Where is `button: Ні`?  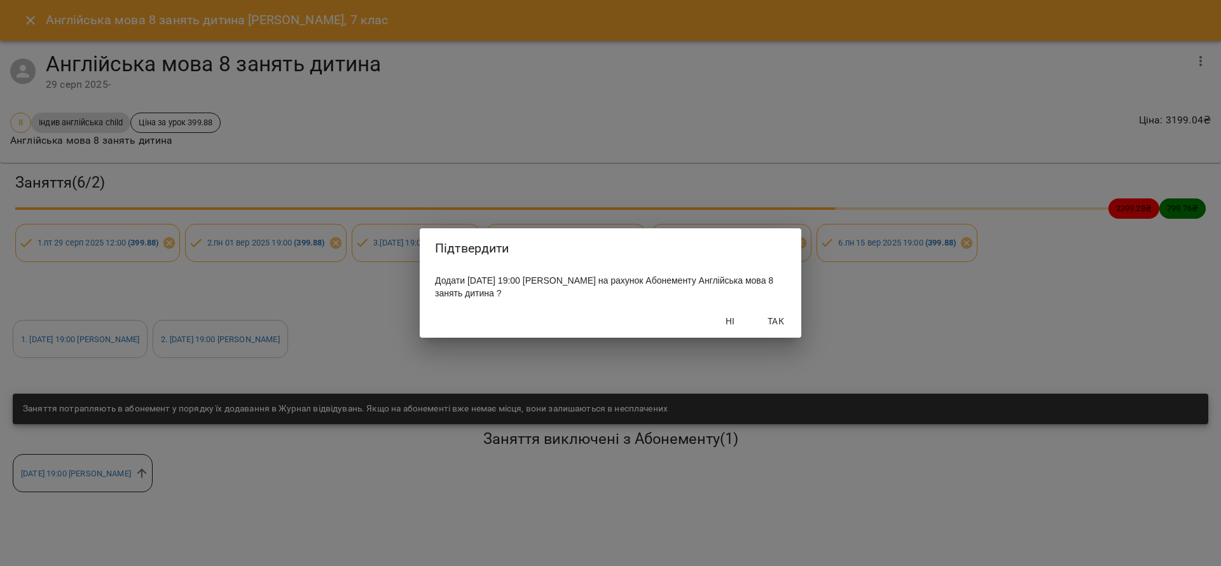 button: Ні is located at coordinates (730, 321).